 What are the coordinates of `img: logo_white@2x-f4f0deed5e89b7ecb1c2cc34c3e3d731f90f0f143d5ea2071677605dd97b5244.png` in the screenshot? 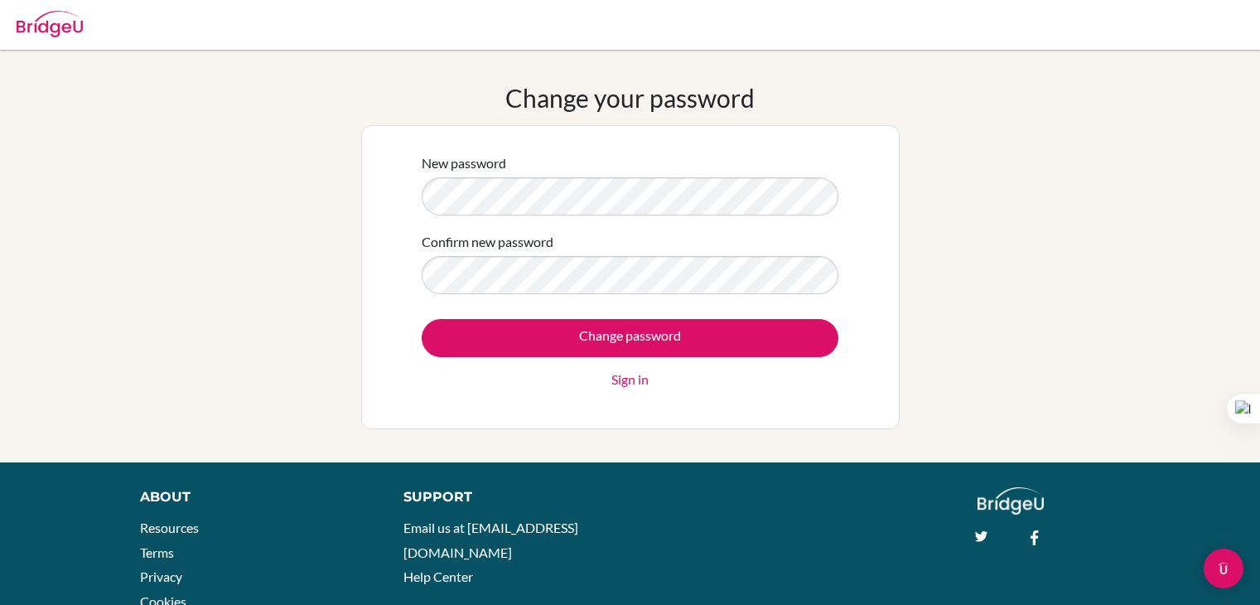 It's located at (1011, 500).